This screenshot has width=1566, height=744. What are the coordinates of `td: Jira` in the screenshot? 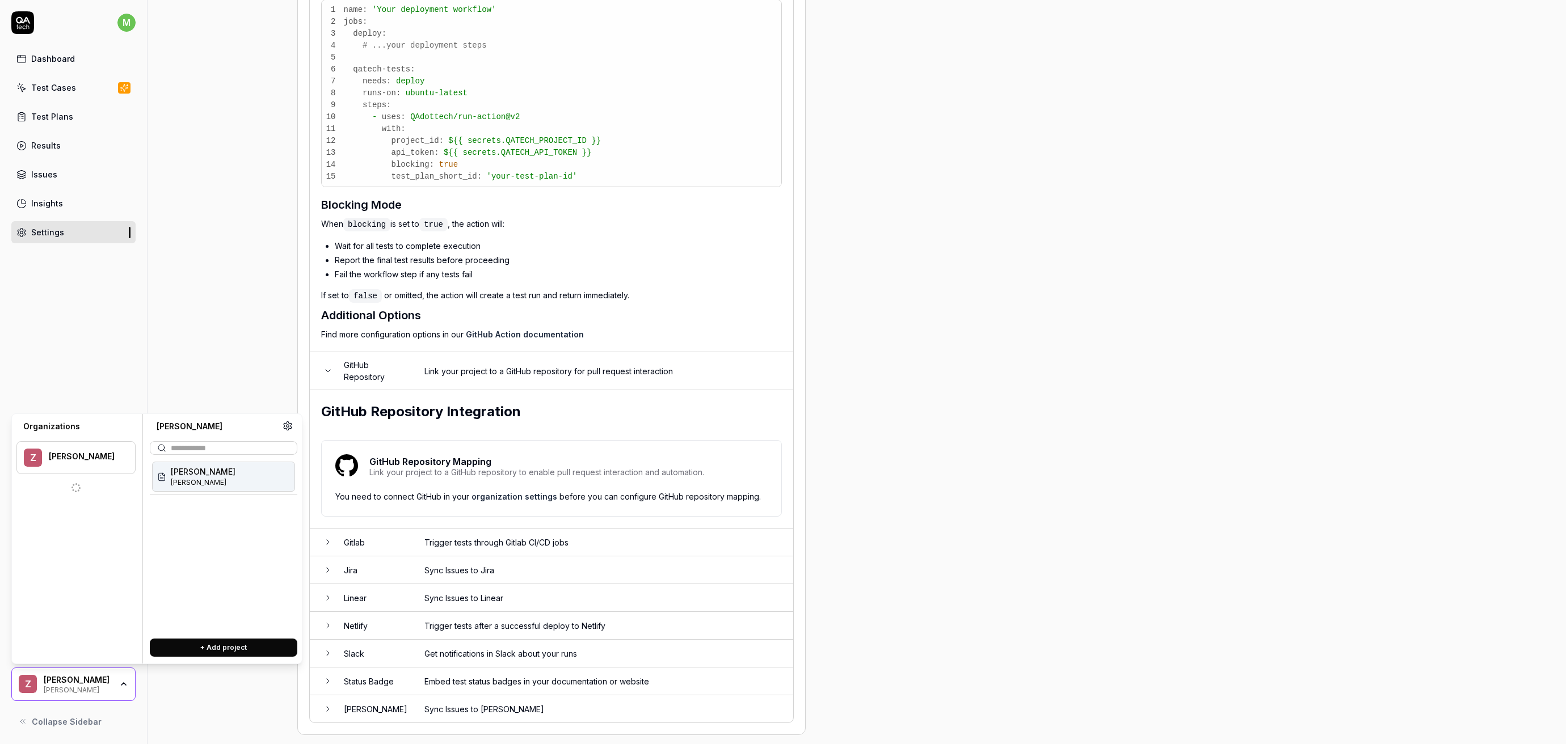 It's located at (373, 570).